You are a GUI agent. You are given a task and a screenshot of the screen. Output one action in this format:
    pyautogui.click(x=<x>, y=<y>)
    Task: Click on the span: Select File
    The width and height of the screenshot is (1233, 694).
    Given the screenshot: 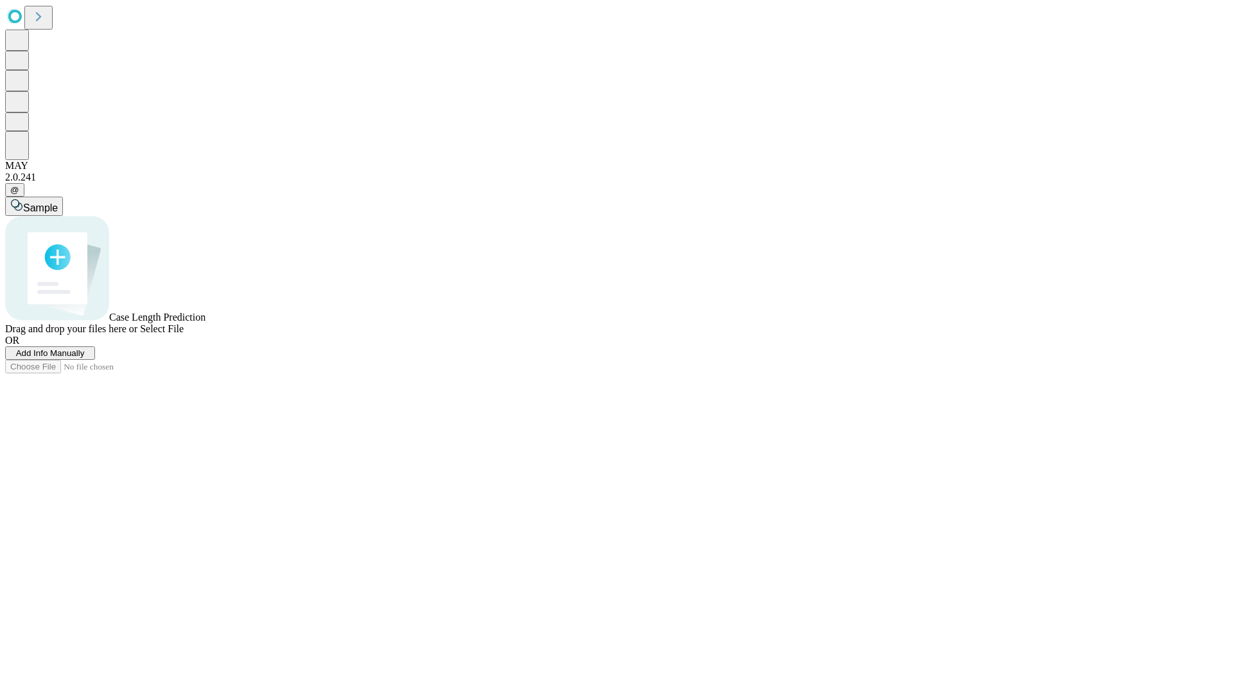 What is the action you would take?
    pyautogui.click(x=162, y=328)
    